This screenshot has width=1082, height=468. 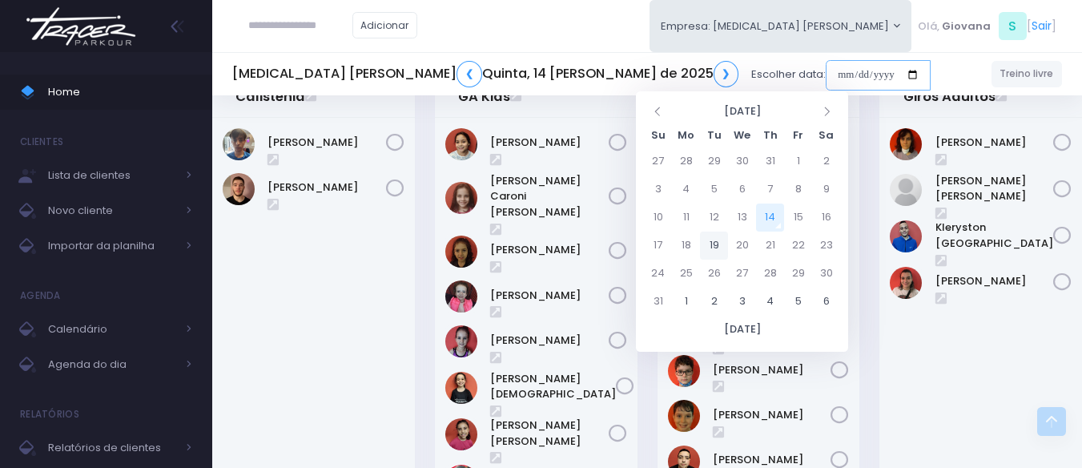 What do you see at coordinates (769, 189) in the screenshot?
I see `td: 7` at bounding box center [769, 189].